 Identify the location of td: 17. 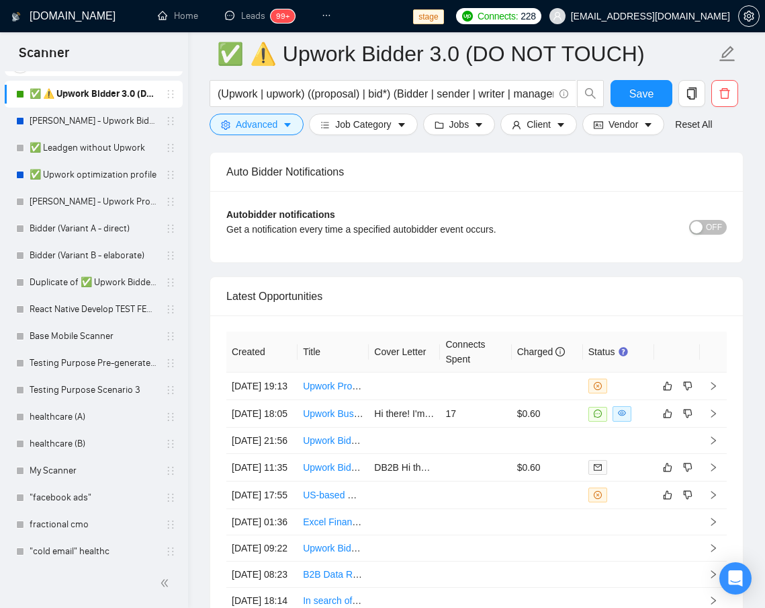
(476, 413).